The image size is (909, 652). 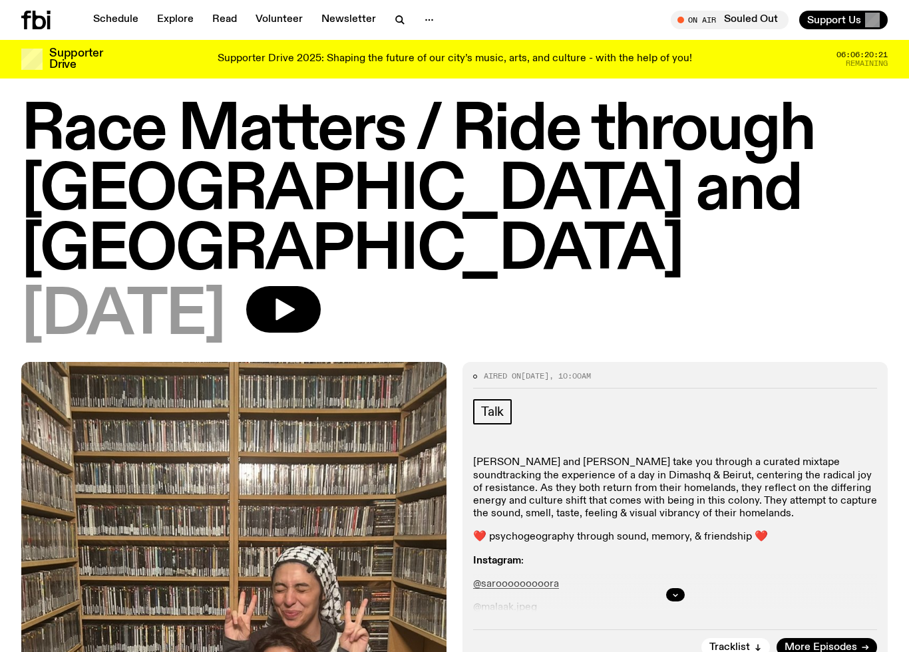 I want to click on button: On AirSouled Out, so click(x=729, y=20).